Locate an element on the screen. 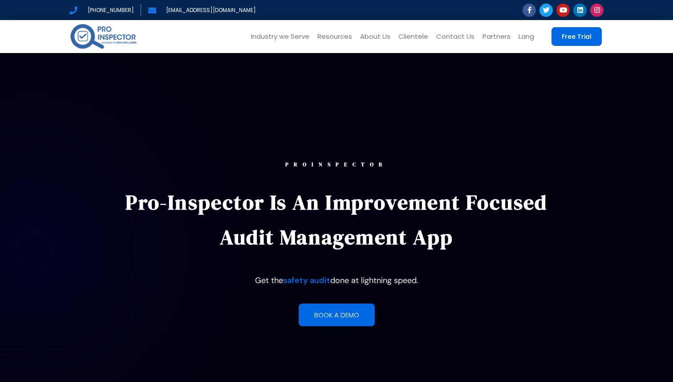 Image resolution: width=673 pixels, height=382 pixels. a: Free Trial is located at coordinates (577, 37).